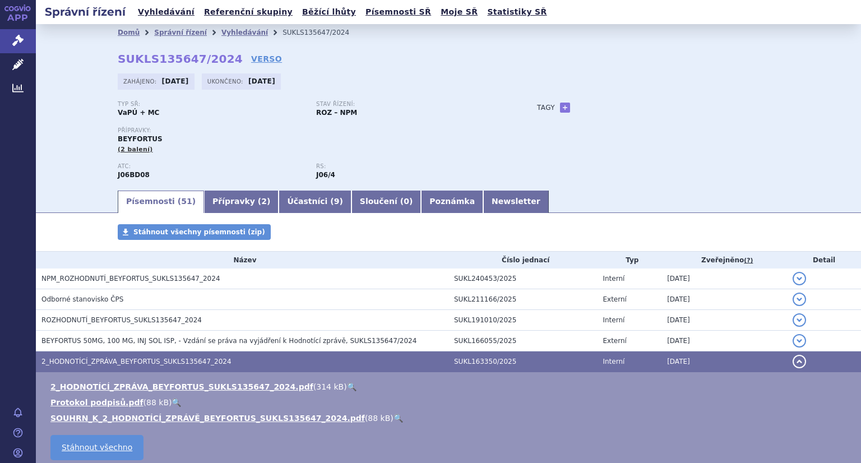  Describe the element at coordinates (242, 260) in the screenshot. I see `th: Název` at that location.